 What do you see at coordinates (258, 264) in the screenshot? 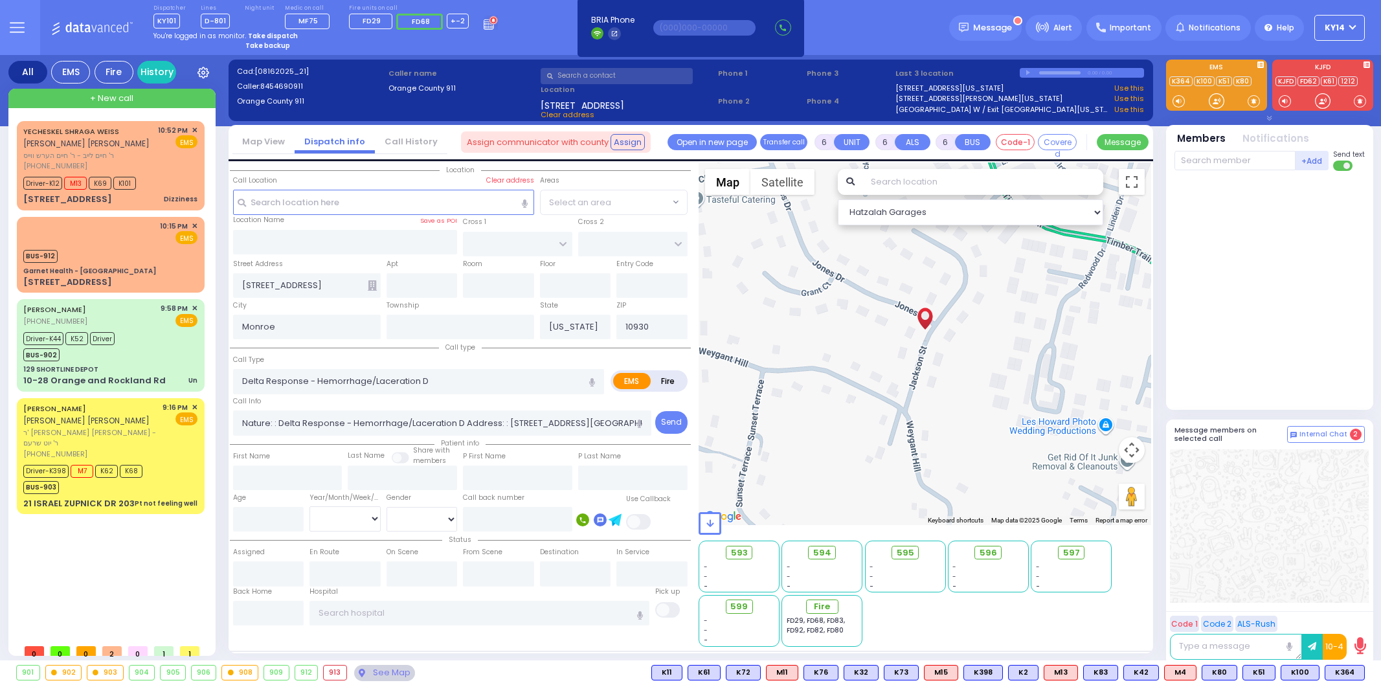
I see `label: Street Address` at bounding box center [258, 264].